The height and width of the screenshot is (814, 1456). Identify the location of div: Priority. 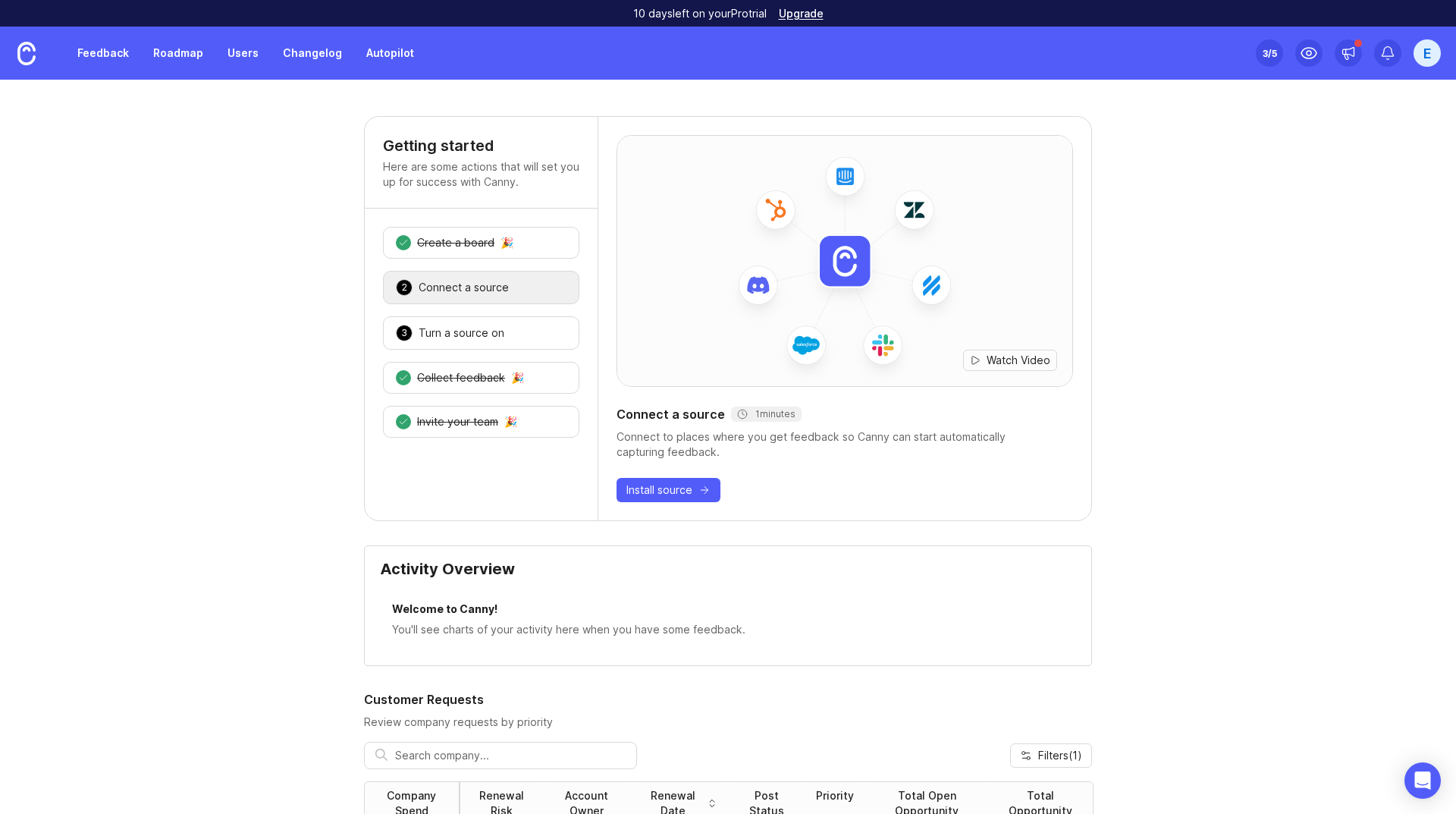
(834, 795).